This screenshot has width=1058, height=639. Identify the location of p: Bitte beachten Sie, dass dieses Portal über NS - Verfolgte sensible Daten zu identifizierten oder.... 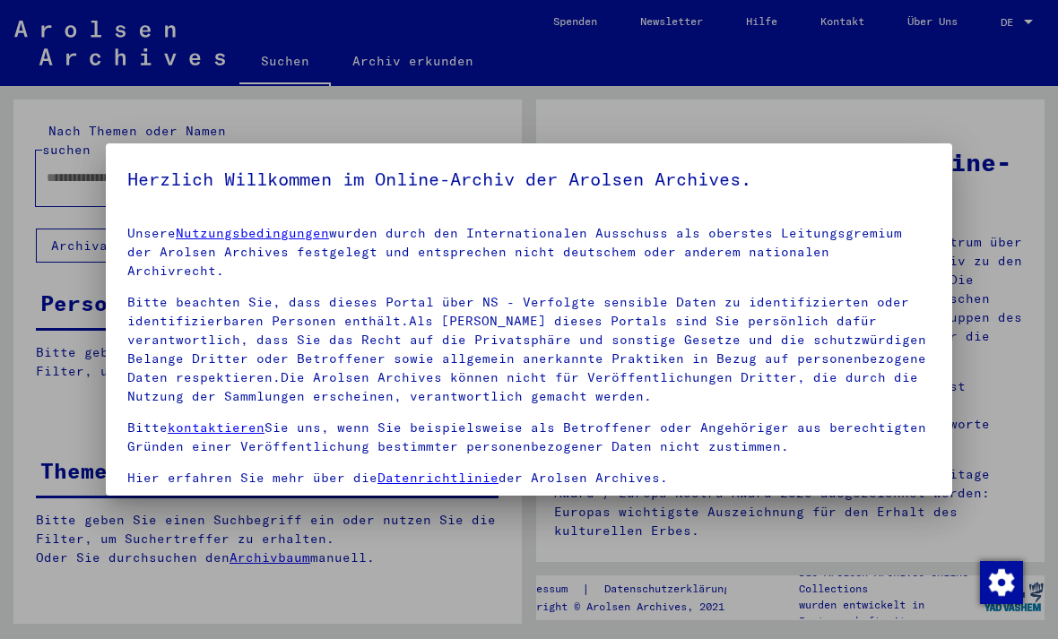
(529, 350).